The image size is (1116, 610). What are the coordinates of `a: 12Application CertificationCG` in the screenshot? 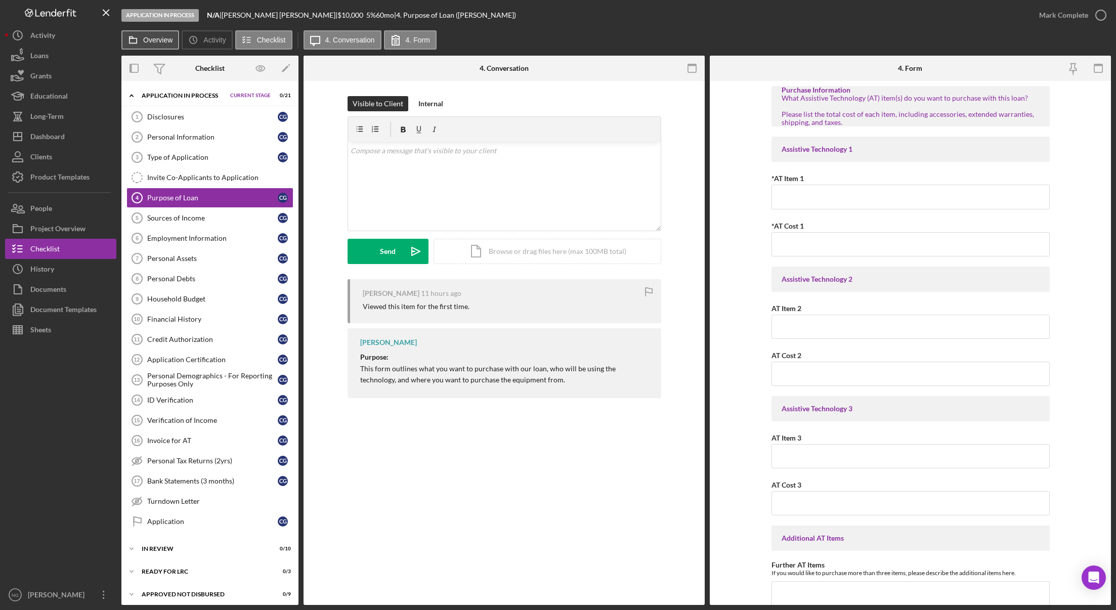 It's located at (210, 360).